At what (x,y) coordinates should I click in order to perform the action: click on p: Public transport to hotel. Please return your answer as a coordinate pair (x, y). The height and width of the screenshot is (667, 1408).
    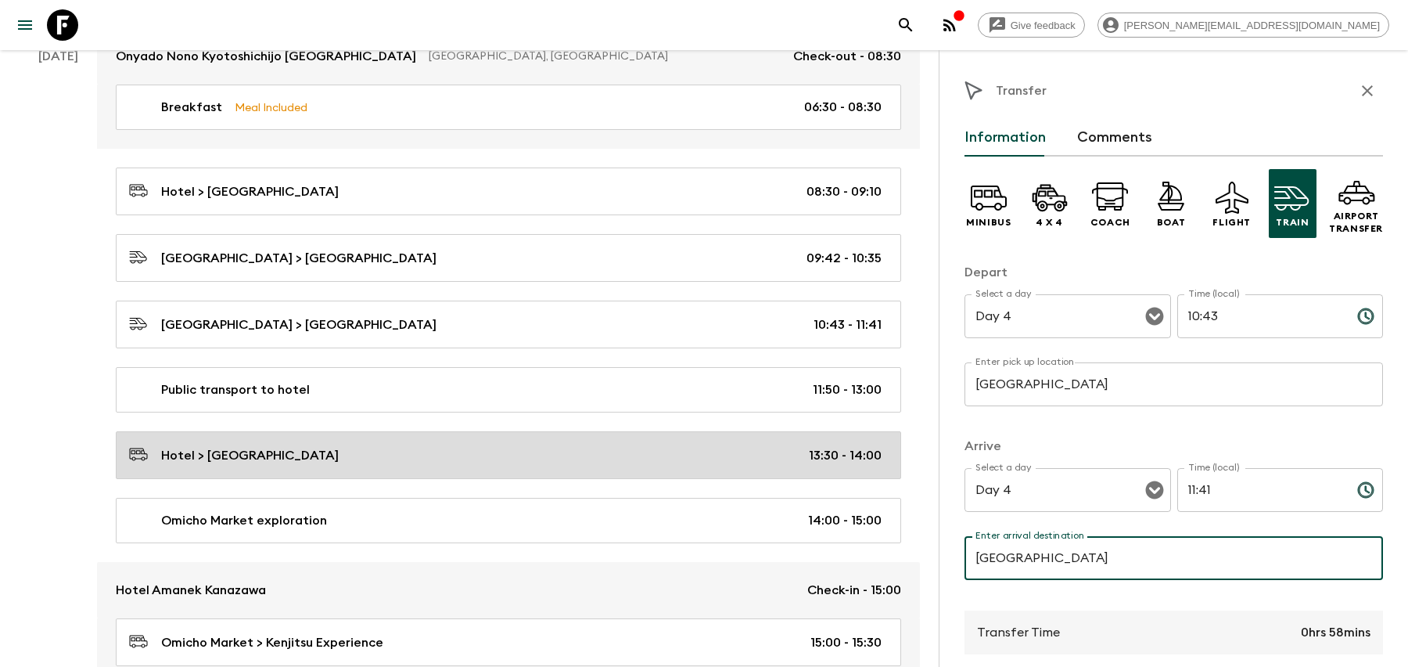
    Looking at the image, I should click on (235, 390).